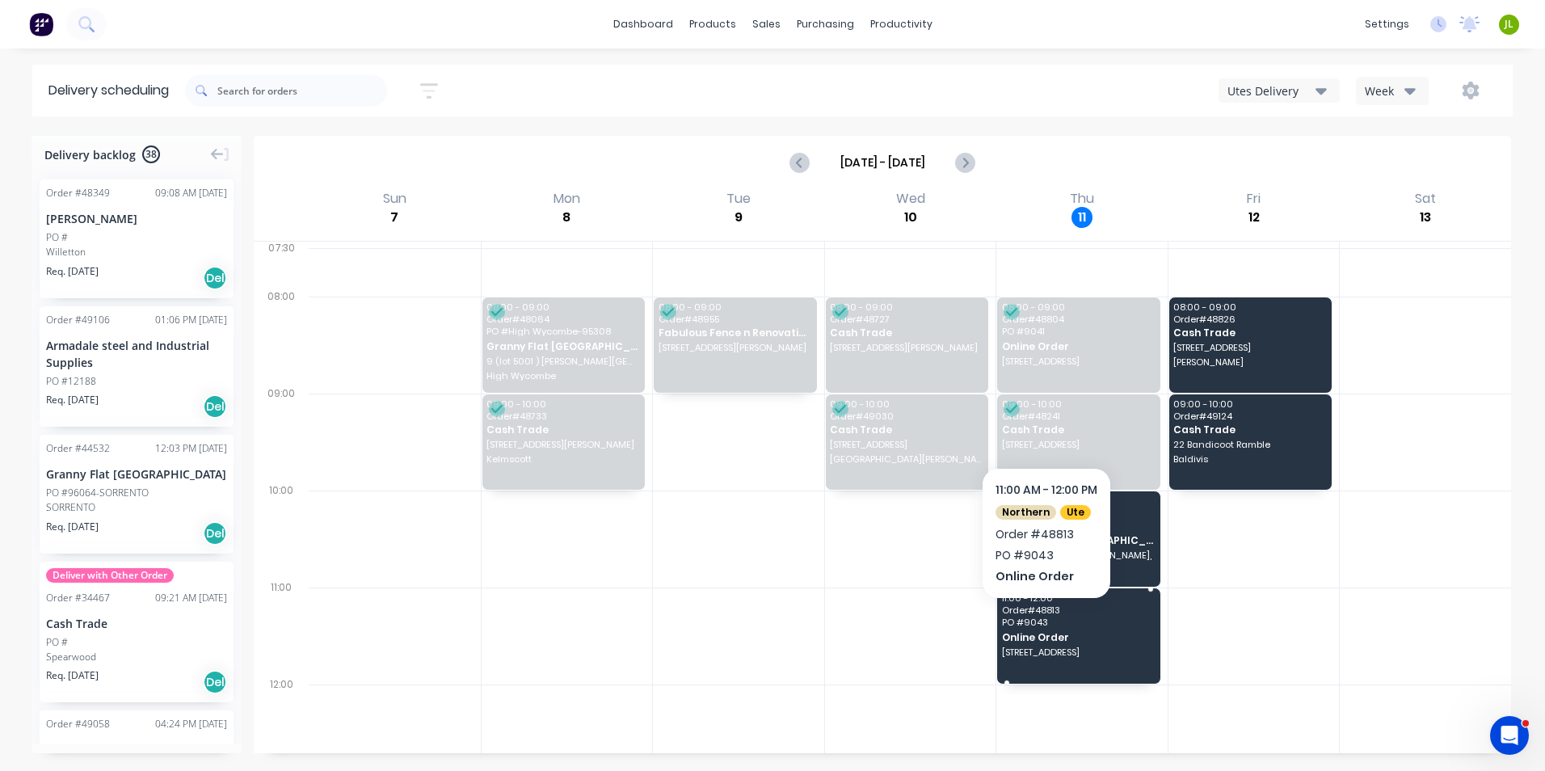  I want to click on span: Fabulous Fence n Renovation, so click(735, 332).